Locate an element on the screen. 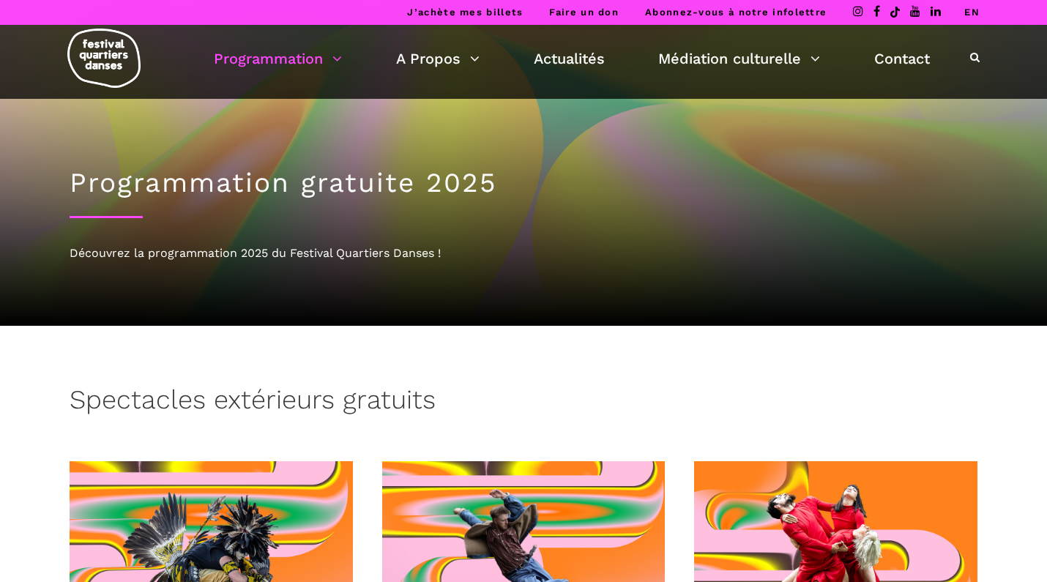  div: Découvrez la programmation 2025 du Festival Quartiers Danses ! is located at coordinates (524, 253).